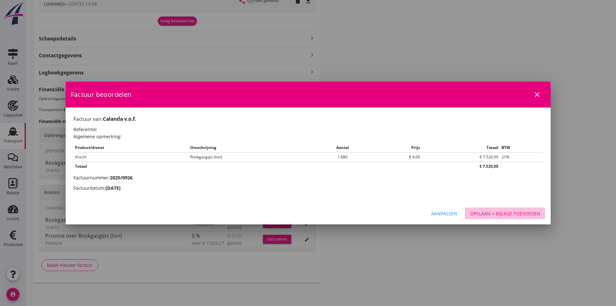  Describe the element at coordinates (521, 147) in the screenshot. I see `th: BTW` at that location.